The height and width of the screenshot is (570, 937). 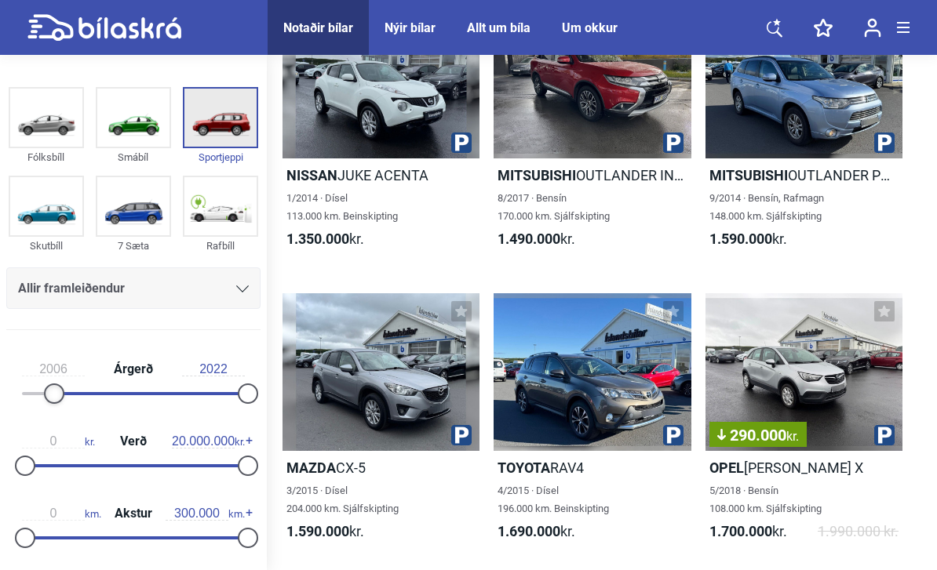 I want to click on div: Sportjeppi, so click(x=220, y=157).